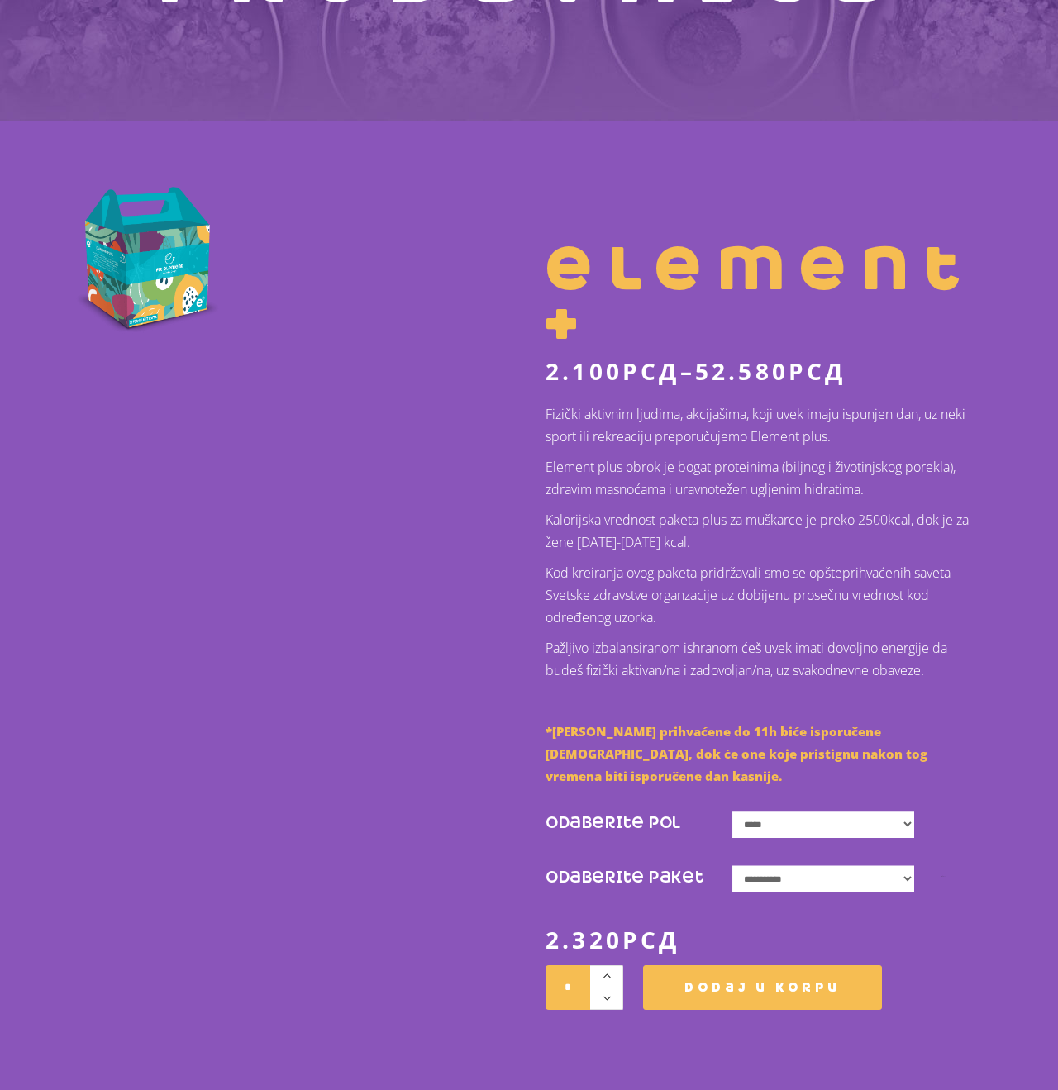 The height and width of the screenshot is (1090, 1058). Describe the element at coordinates (612, 371) in the screenshot. I see `bdi: 2.100` at that location.